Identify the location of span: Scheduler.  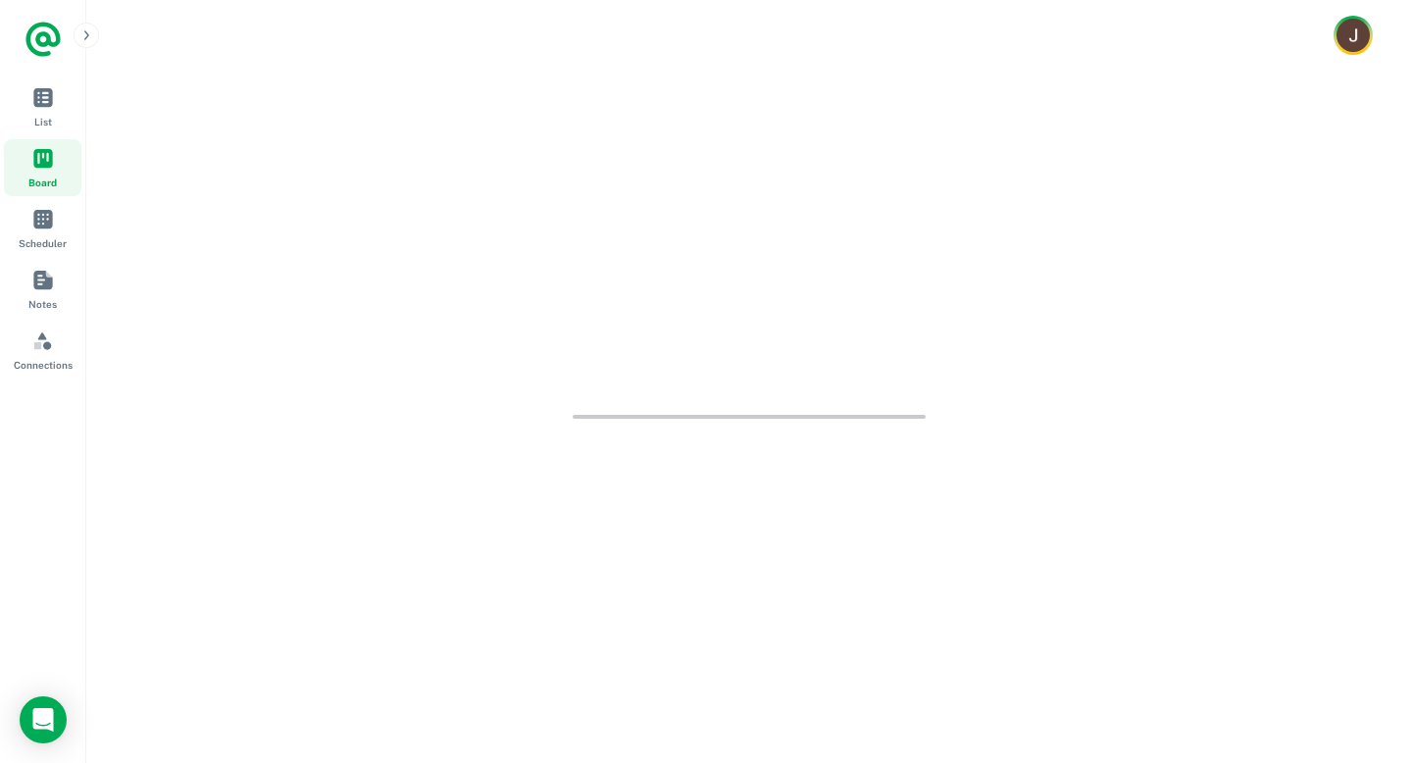
(42, 243).